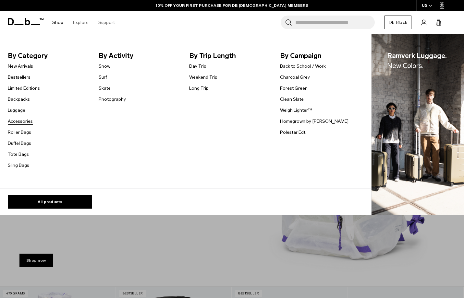  Describe the element at coordinates (48, 56) in the screenshot. I see `span: By Category` at that location.